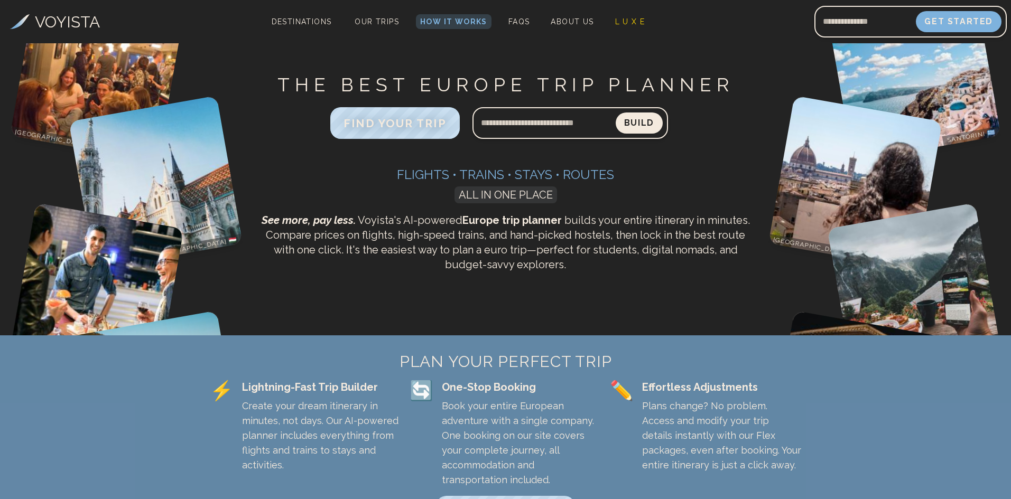  Describe the element at coordinates (55, 22) in the screenshot. I see `a: VOYISTA` at that location.